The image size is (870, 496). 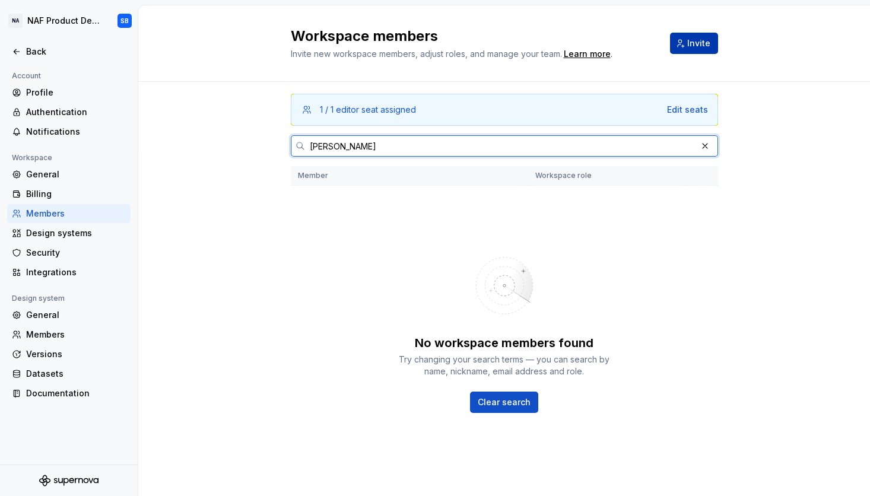 I want to click on a: Design systems, so click(x=69, y=233).